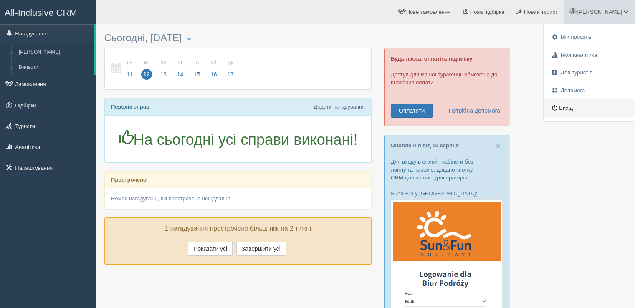 Image resolution: width=635 pixels, height=308 pixels. I want to click on b: Будь ласка, оплатіть підписку, so click(431, 58).